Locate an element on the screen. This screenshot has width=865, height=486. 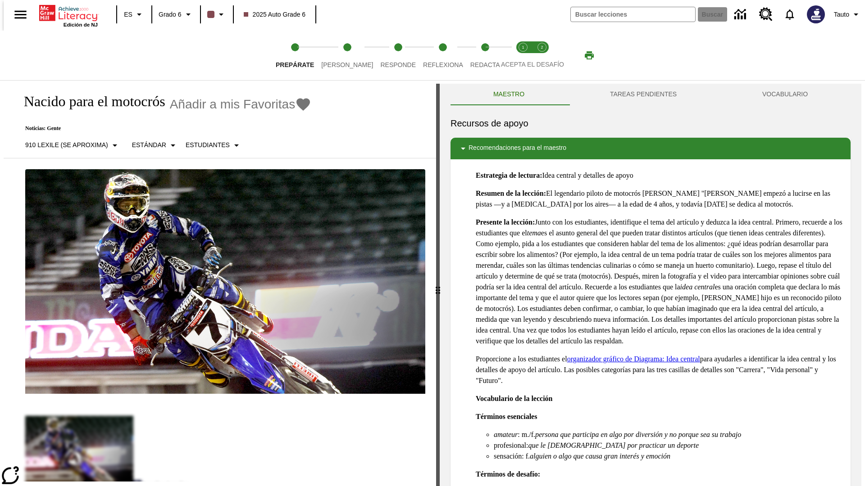
p: Estudiantes is located at coordinates (208, 145).